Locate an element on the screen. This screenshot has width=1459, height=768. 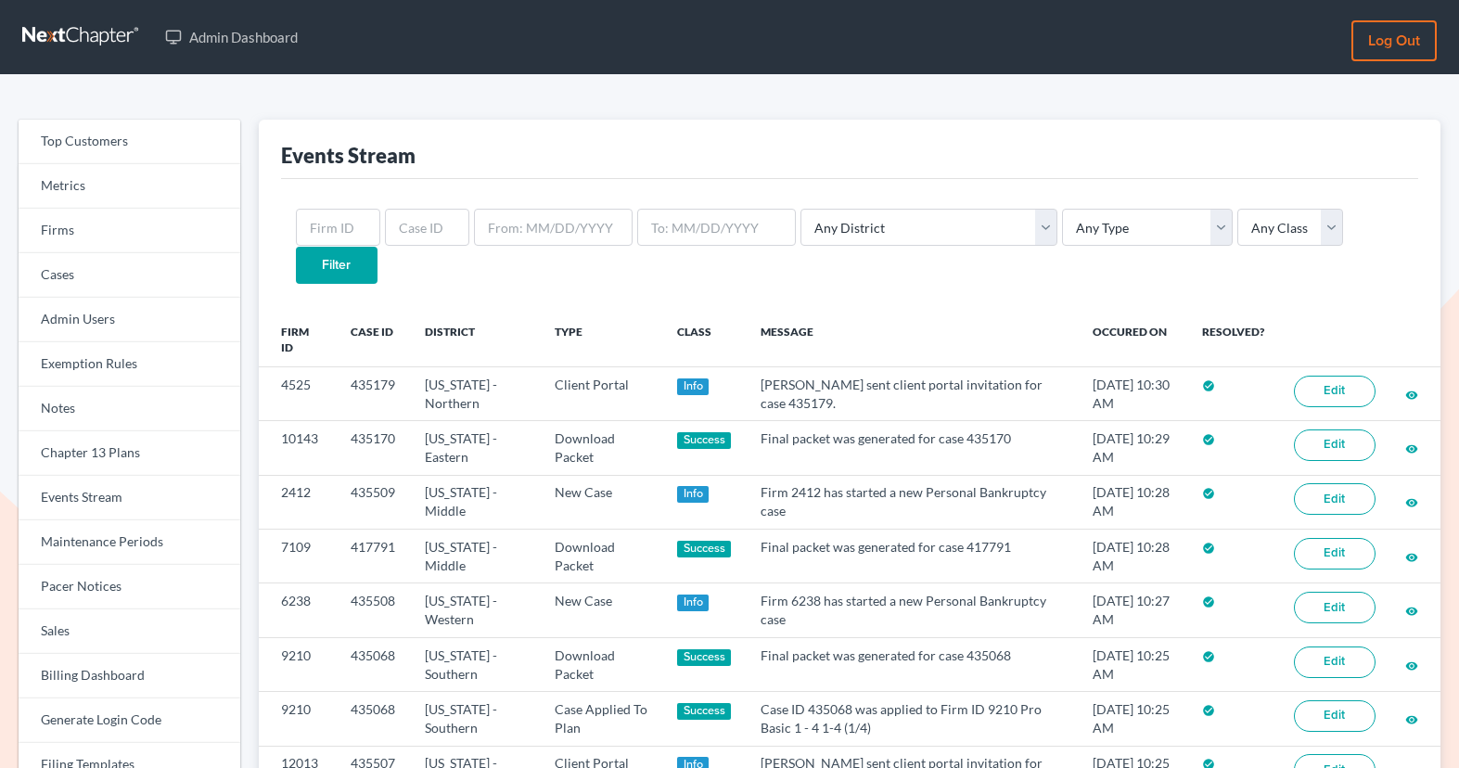
th: Firm ID is located at coordinates (297, 340).